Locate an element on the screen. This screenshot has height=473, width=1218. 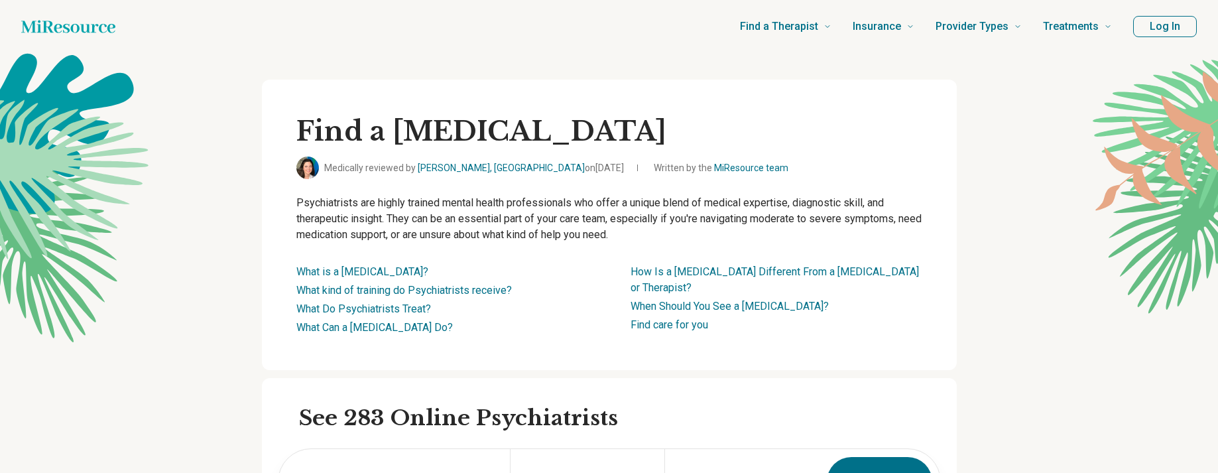
h2: See 283 Online Psychiatrists is located at coordinates (620, 418).